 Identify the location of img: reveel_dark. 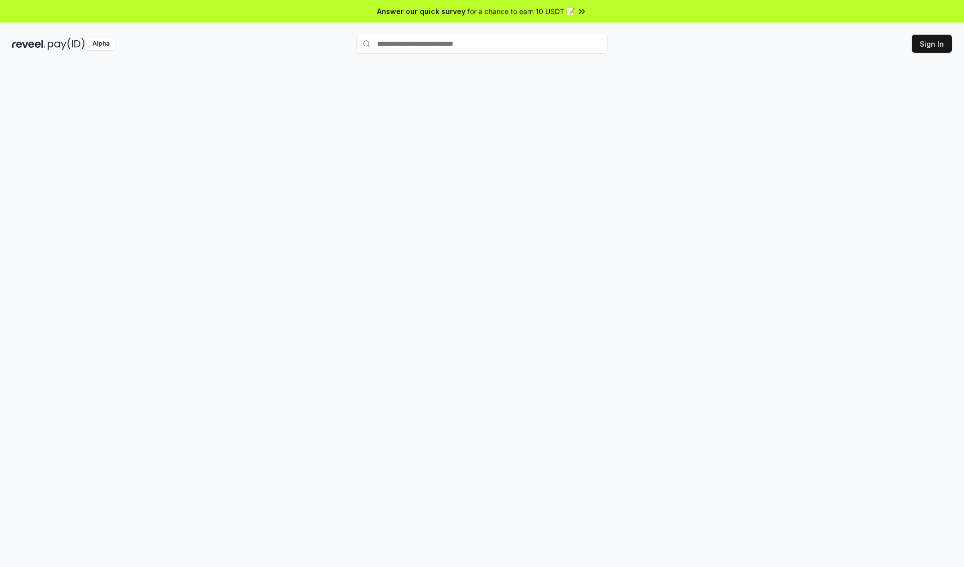
(29, 44).